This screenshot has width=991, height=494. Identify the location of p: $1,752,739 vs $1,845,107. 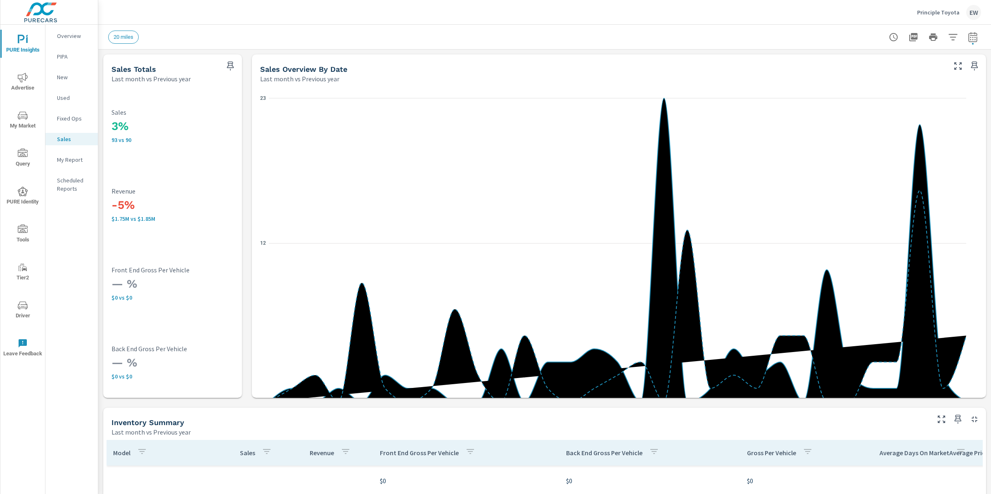
(173, 219).